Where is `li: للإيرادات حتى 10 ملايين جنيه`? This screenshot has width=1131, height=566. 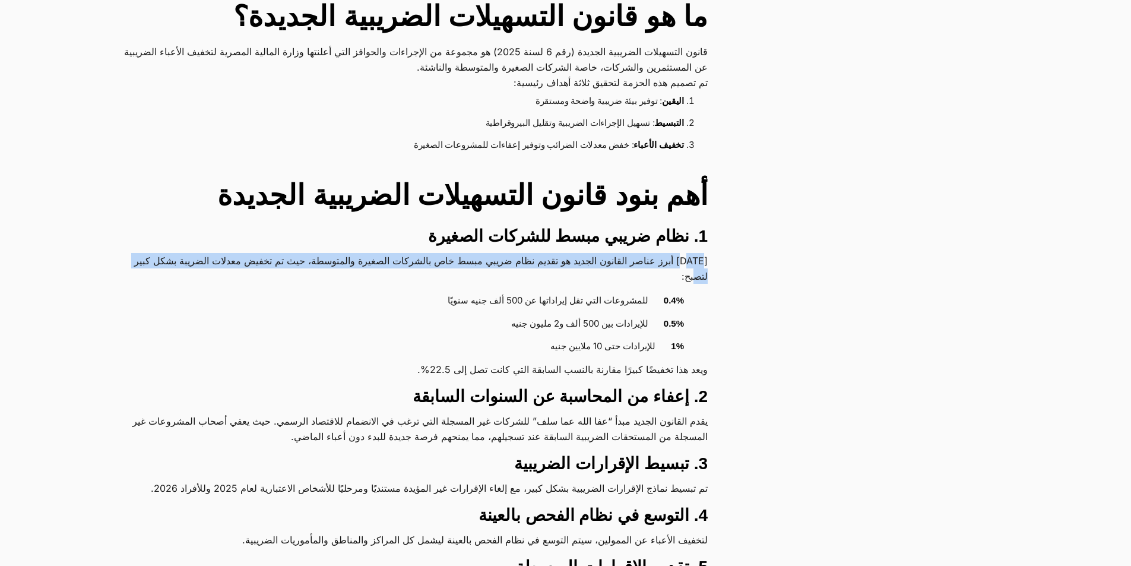
li: للإيرادات حتى 10 ملايين جنيه is located at coordinates (406, 347).